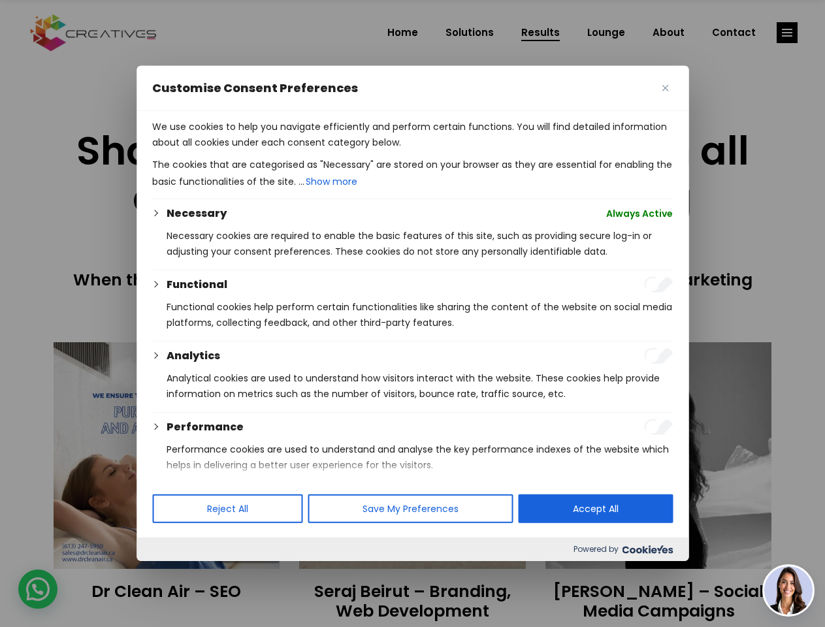 The image size is (825, 627). Describe the element at coordinates (658, 356) in the screenshot. I see `input: Enable Analytics` at that location.